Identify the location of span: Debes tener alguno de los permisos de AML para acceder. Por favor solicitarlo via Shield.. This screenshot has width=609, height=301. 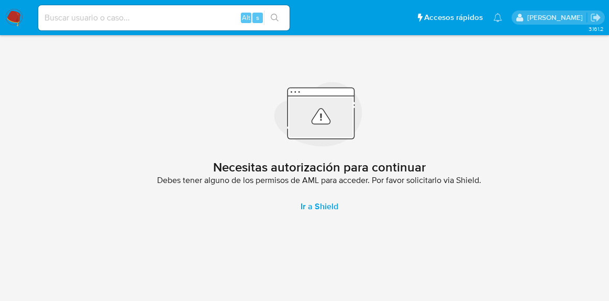
(319, 180).